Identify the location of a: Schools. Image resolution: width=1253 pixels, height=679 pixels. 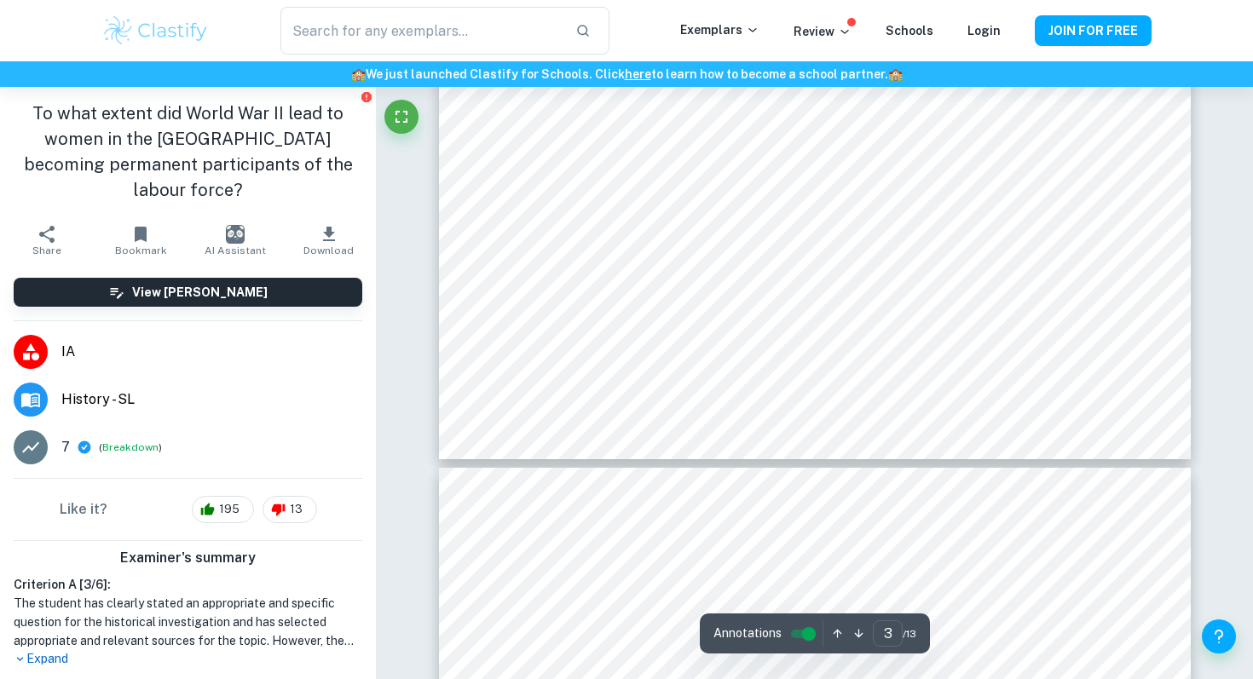
(910, 31).